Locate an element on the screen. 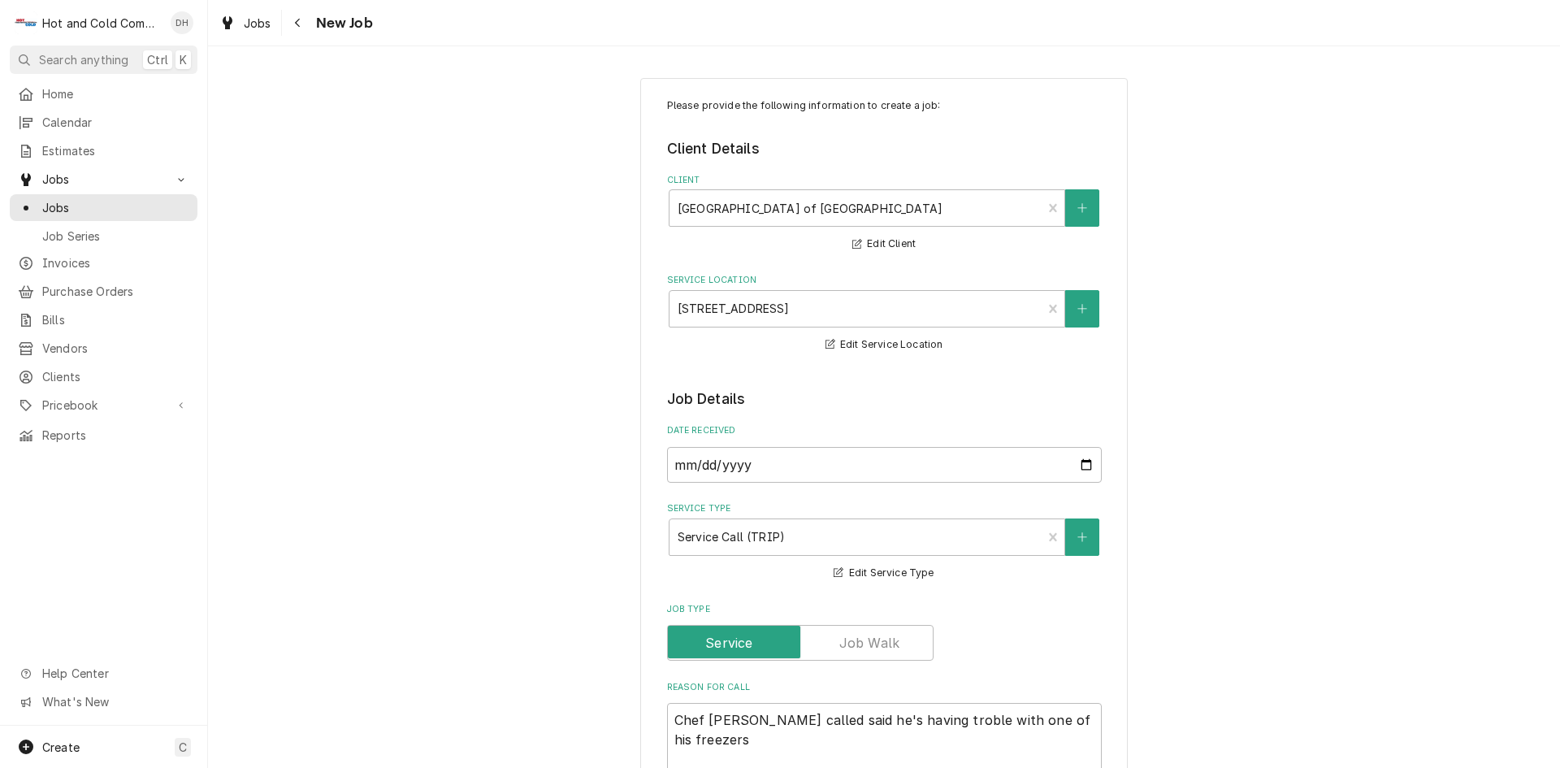 Image resolution: width=1560 pixels, height=768 pixels. span: Reports is located at coordinates (115, 435).